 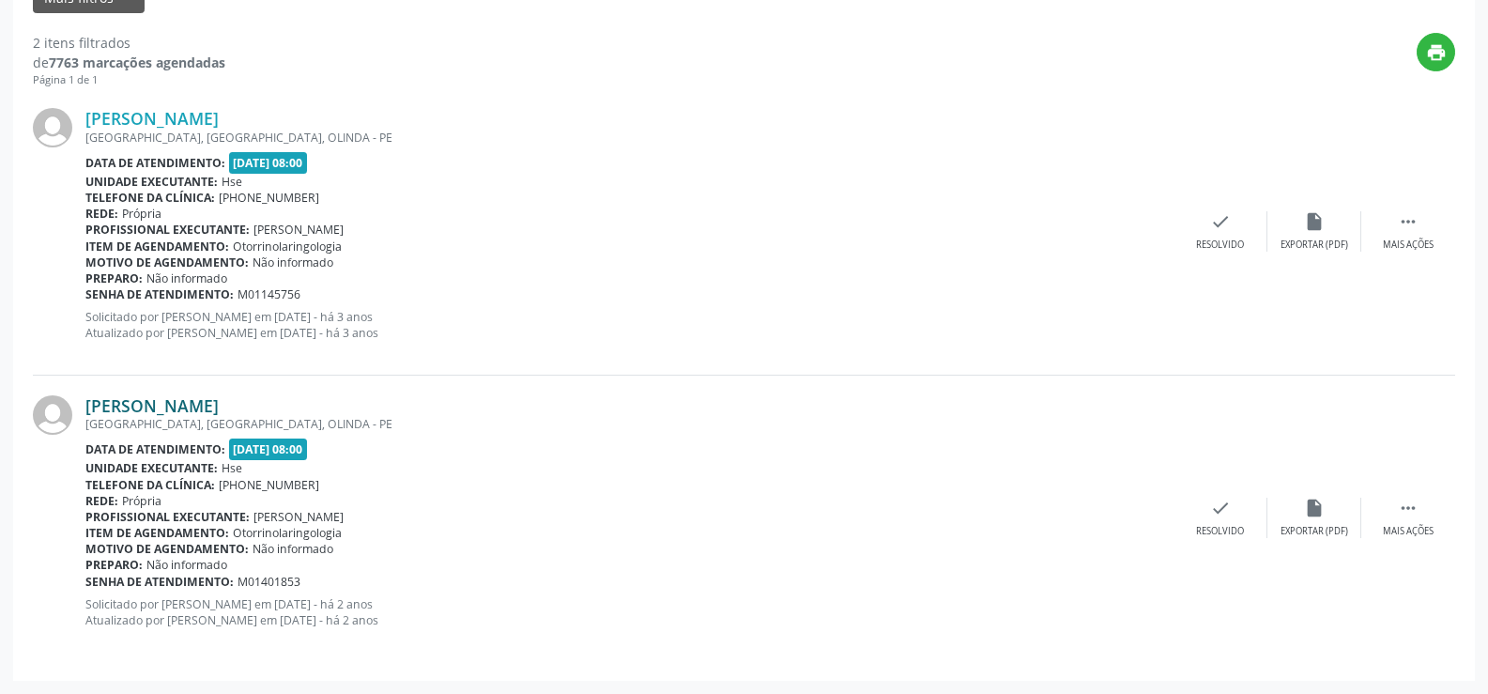 I want to click on button: print, so click(x=1436, y=52).